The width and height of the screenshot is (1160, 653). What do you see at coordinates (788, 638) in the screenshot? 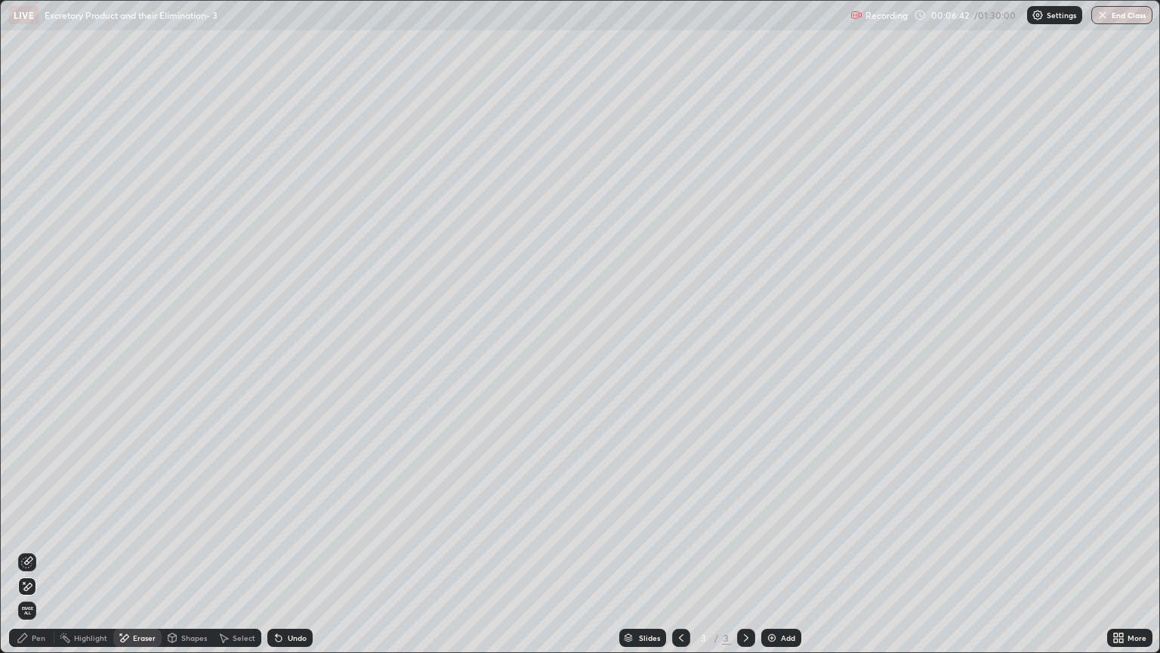
I see `div: Add` at bounding box center [788, 638].